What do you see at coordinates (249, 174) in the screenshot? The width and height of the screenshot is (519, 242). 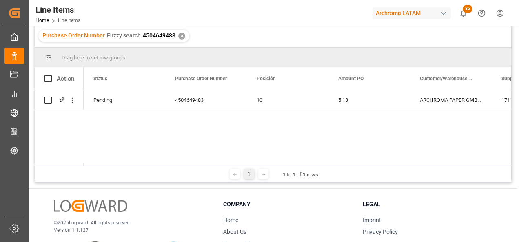 I see `div: 1` at bounding box center [249, 174].